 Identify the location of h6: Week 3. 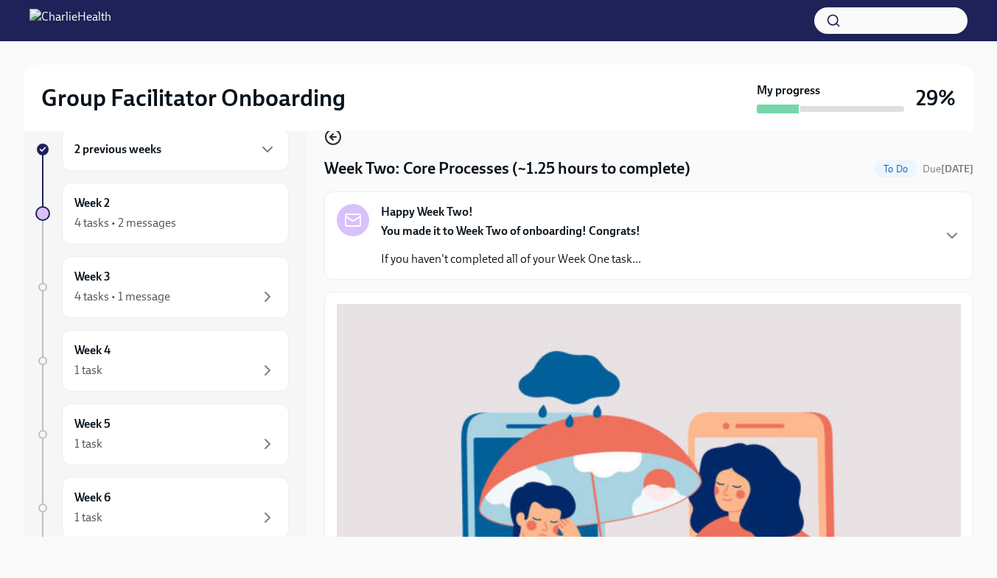
(92, 277).